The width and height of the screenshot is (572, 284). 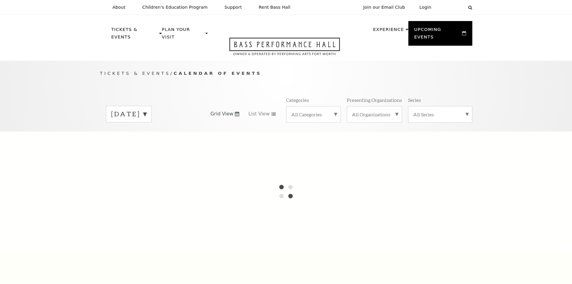 I want to click on span: Grid View, so click(x=222, y=114).